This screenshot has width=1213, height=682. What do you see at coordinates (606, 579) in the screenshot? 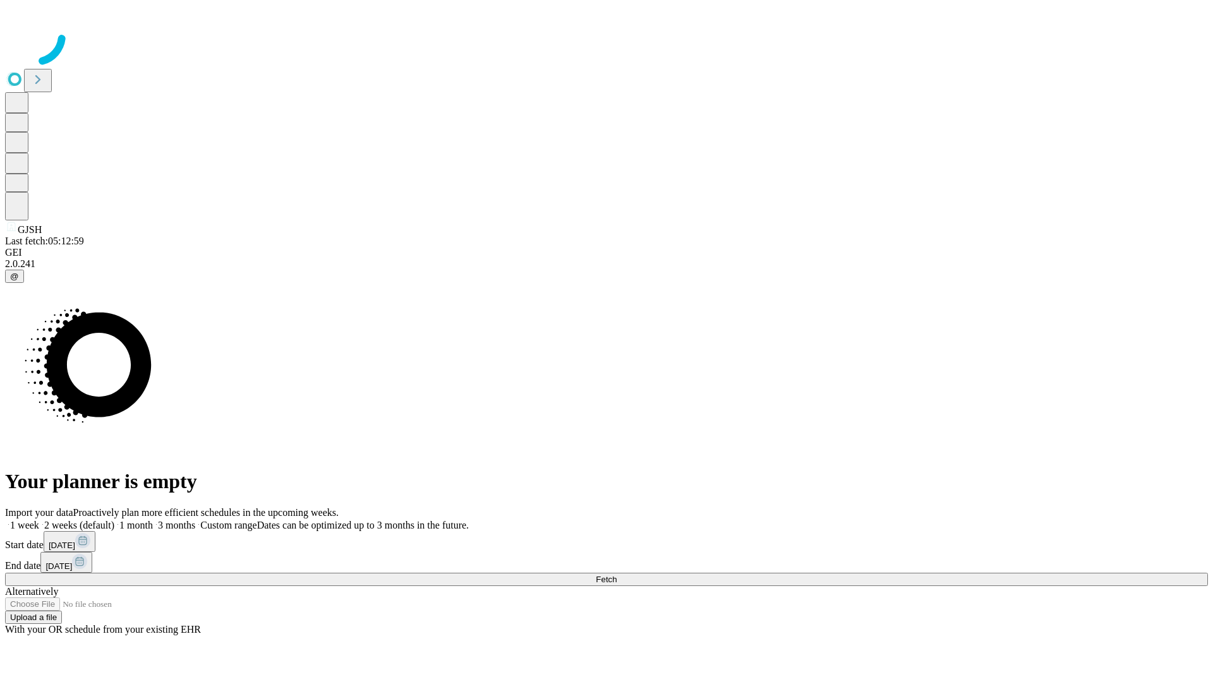
I see `span: Fetch` at bounding box center [606, 579].